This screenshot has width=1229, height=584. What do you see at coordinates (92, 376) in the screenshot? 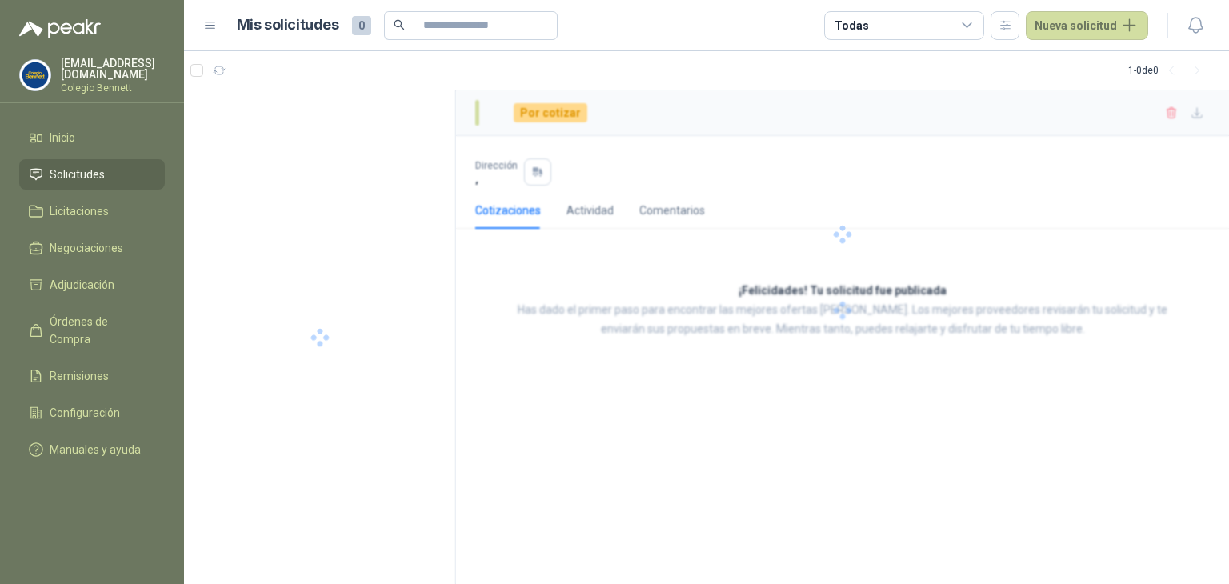
I see `a: Remisiones` at bounding box center [92, 376].